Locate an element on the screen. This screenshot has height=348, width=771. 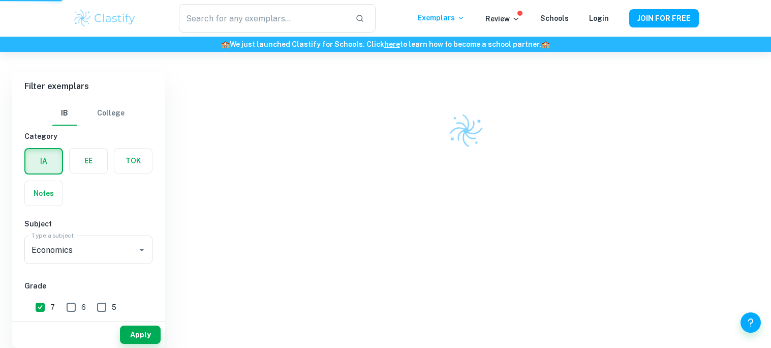
button: Help and Feedback is located at coordinates (751, 322).